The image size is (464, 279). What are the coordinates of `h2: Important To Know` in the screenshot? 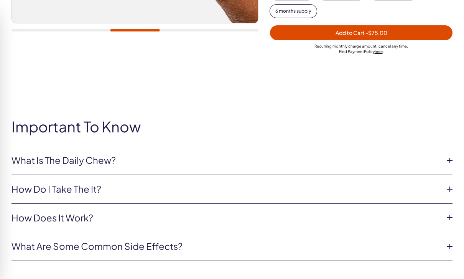 It's located at (232, 127).